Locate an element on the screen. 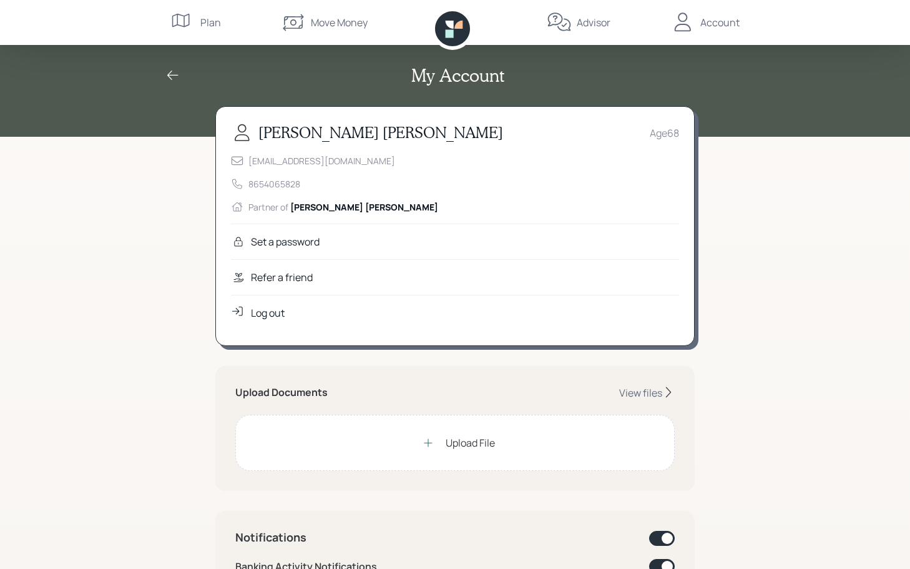 Image resolution: width=910 pixels, height=569 pixels. h4: Notifications is located at coordinates (271, 537).